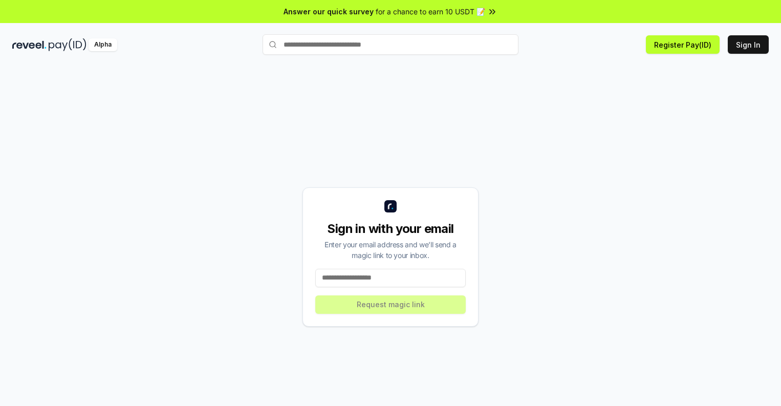 This screenshot has height=406, width=781. What do you see at coordinates (29, 45) in the screenshot?
I see `img: reveel_dark` at bounding box center [29, 45].